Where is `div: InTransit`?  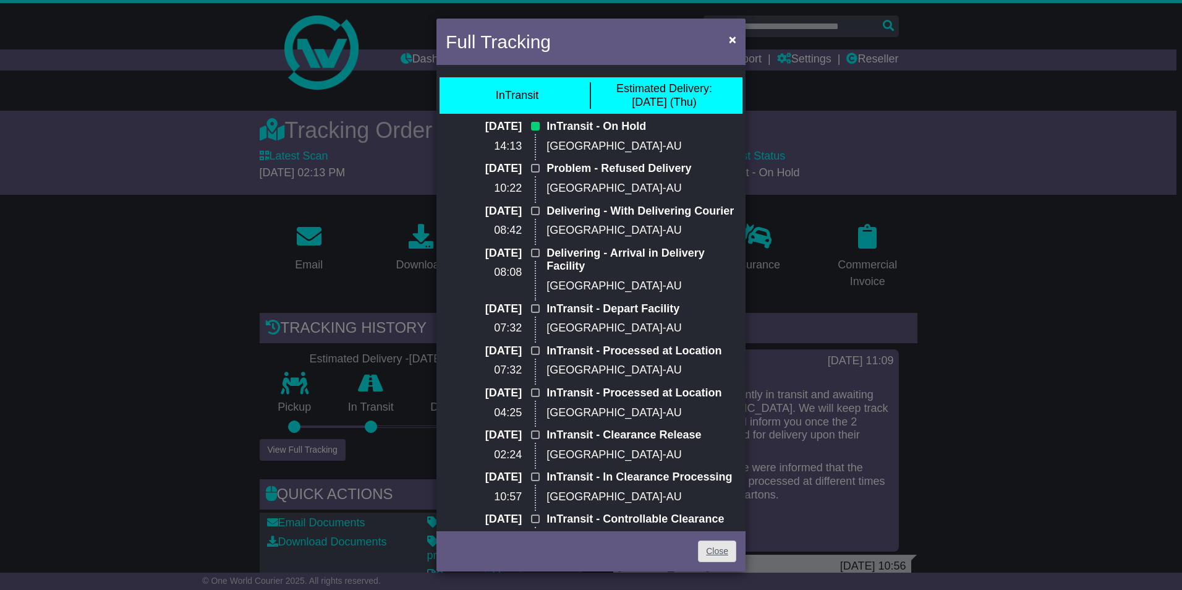 div: InTransit is located at coordinates (517, 96).